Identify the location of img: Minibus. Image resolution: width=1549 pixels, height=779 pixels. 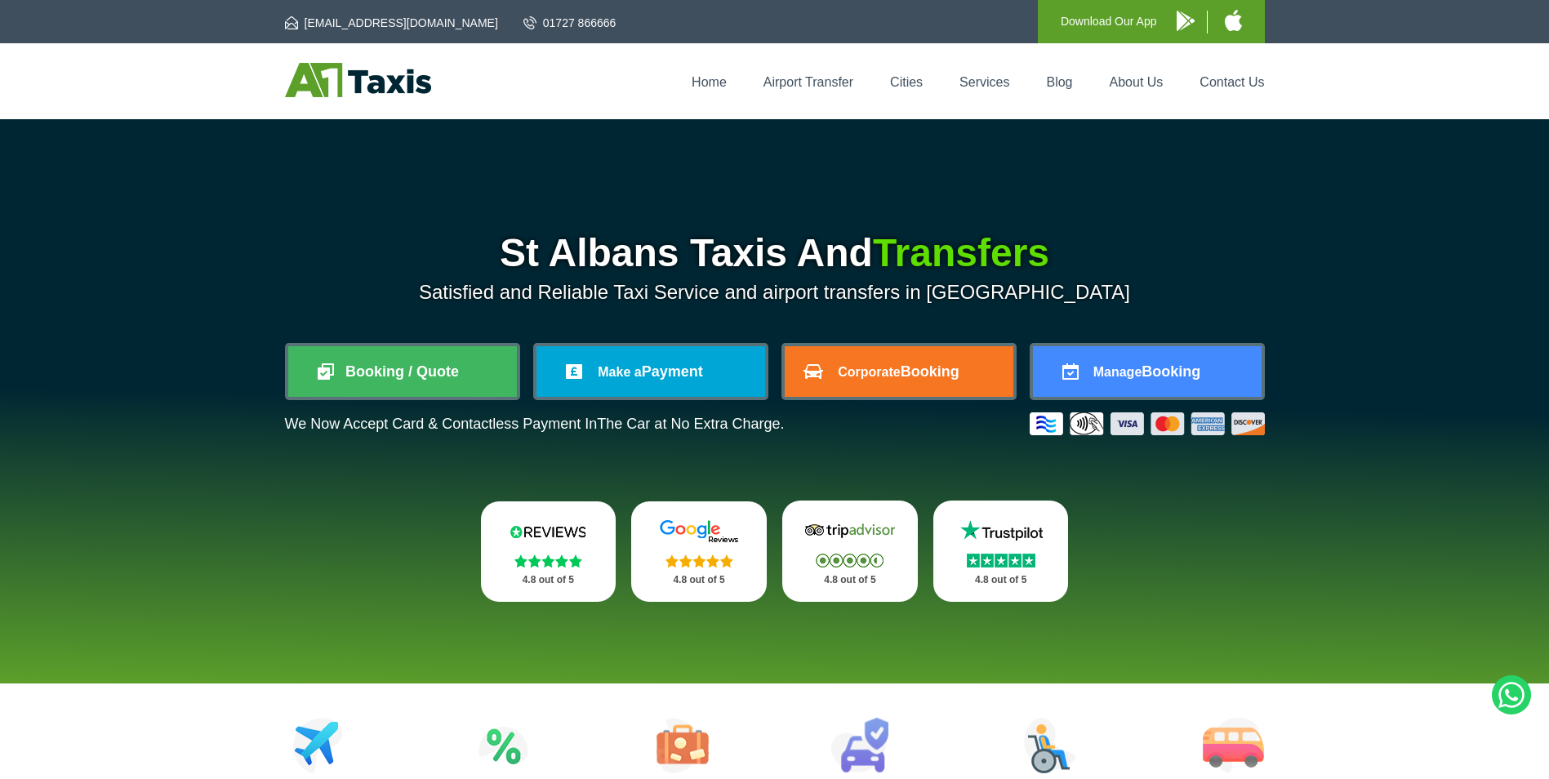
(1233, 746).